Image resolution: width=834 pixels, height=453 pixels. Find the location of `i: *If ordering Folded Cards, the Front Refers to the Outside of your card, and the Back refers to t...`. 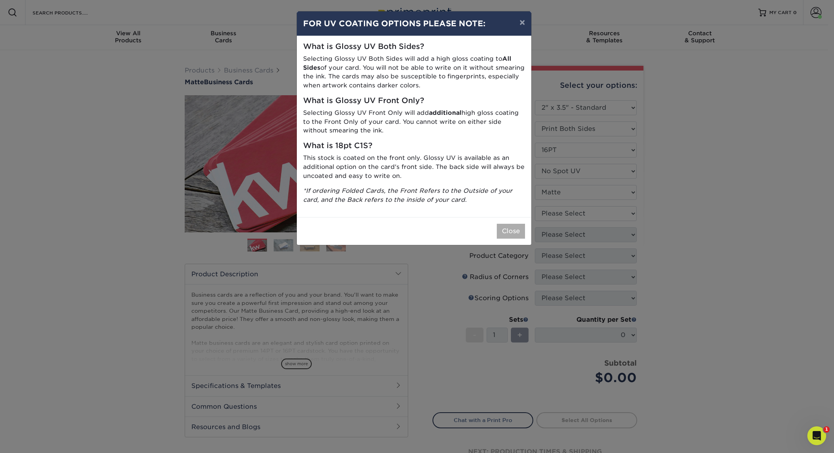

i: *If ordering Folded Cards, the Front Refers to the Outside of your card, and the Back refers to t... is located at coordinates (408, 195).